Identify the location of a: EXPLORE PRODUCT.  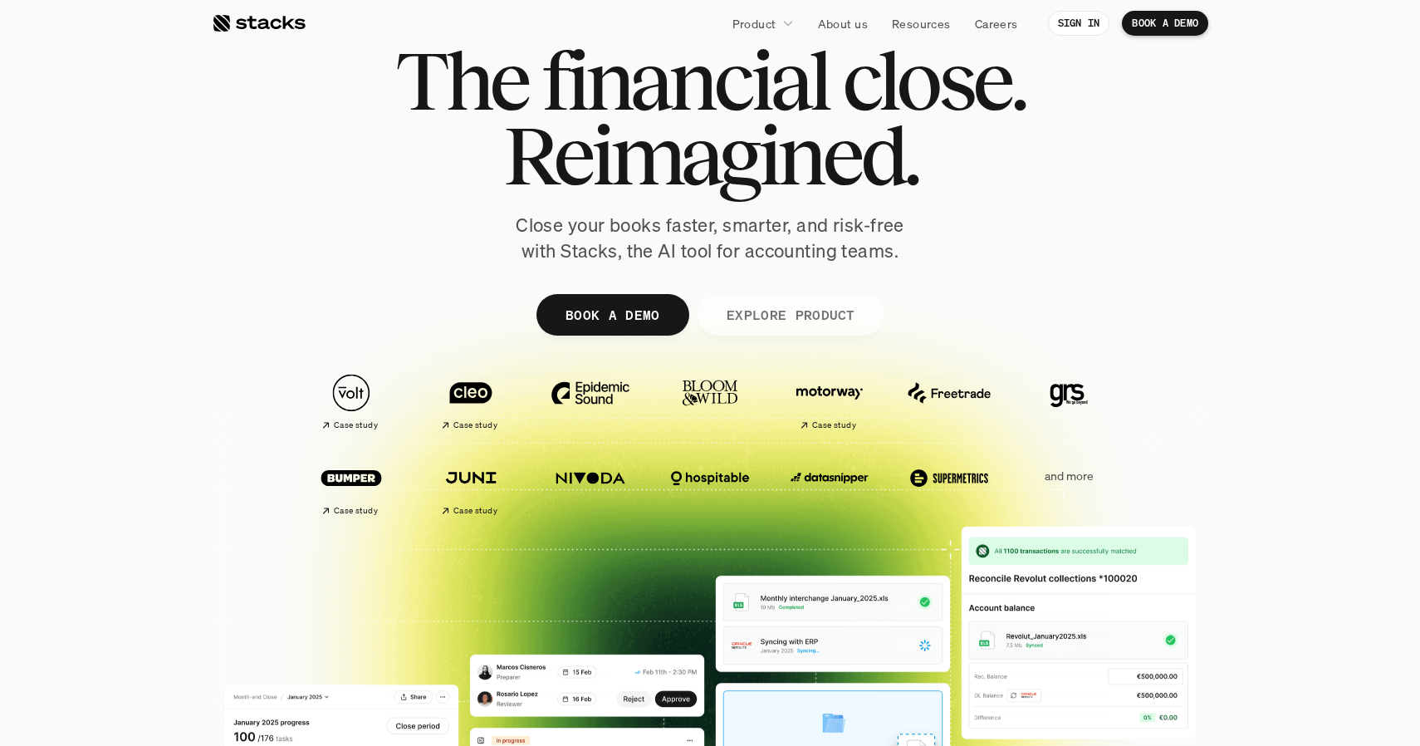
(790, 315).